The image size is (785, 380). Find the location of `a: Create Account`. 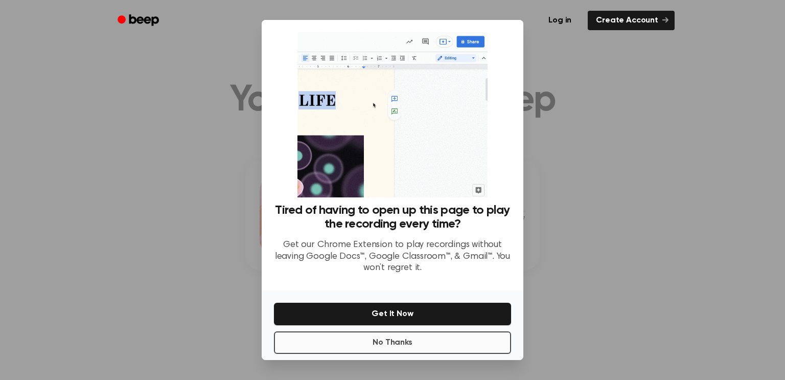

a: Create Account is located at coordinates (631, 20).